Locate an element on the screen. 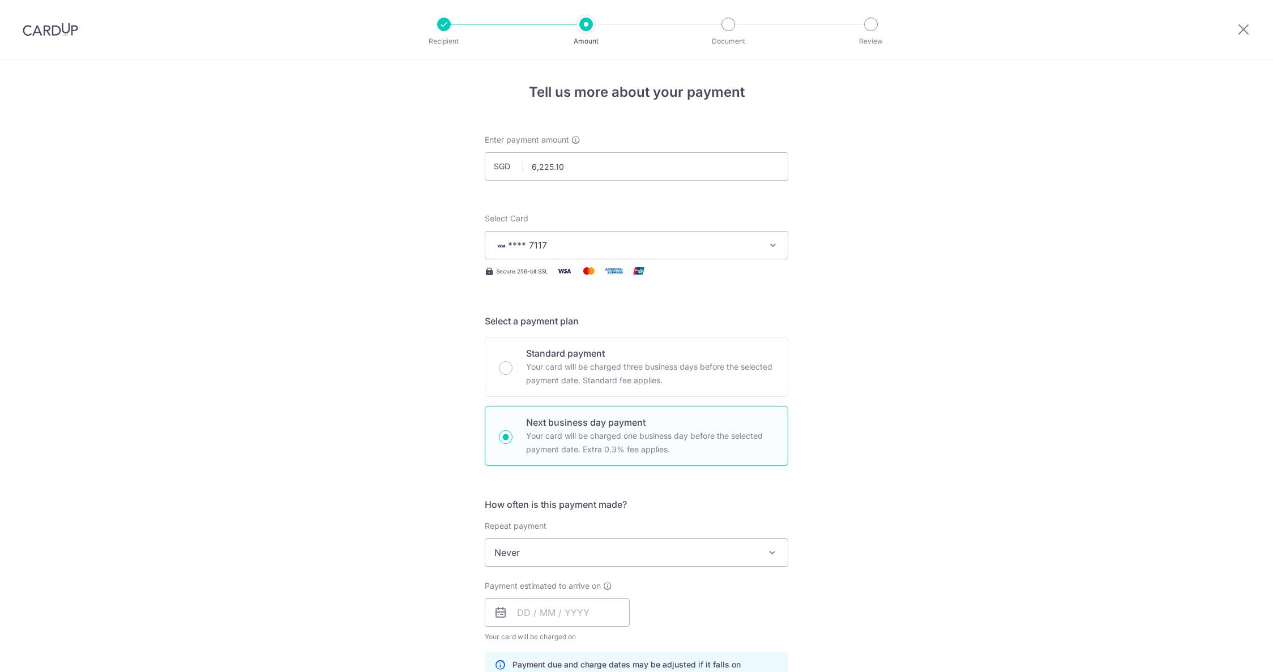 Image resolution: width=1273 pixels, height=672 pixels. p: Recipient is located at coordinates (444, 41).